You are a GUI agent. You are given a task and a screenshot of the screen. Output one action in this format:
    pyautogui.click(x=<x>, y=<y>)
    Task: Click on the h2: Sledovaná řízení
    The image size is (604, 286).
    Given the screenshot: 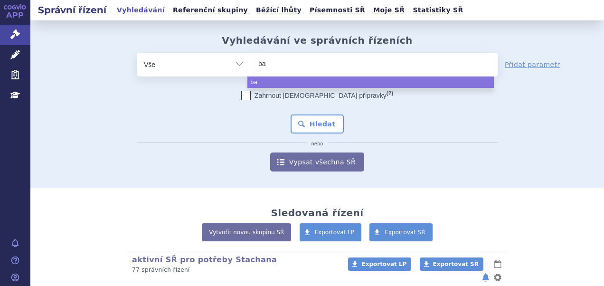 What is the action you would take?
    pyautogui.click(x=317, y=213)
    